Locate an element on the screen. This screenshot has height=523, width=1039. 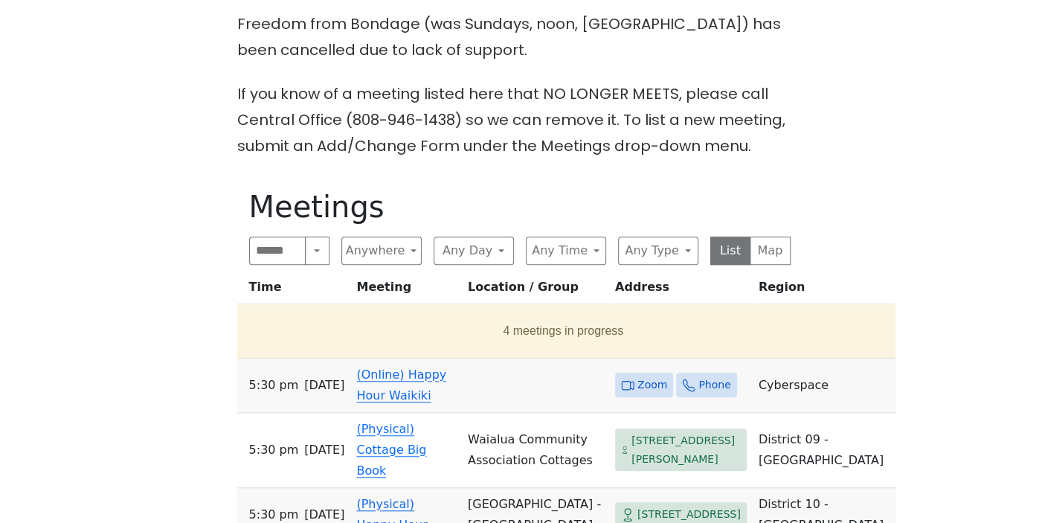
button: Any Time is located at coordinates (566, 251).